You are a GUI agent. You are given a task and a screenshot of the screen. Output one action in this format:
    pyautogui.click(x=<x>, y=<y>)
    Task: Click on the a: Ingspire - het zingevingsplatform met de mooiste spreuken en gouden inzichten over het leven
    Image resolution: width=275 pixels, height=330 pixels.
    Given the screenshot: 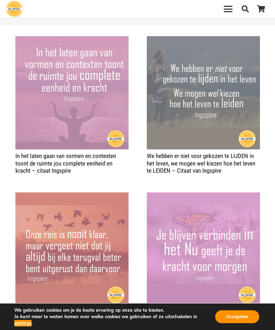 What is the action you would take?
    pyautogui.click(x=14, y=9)
    